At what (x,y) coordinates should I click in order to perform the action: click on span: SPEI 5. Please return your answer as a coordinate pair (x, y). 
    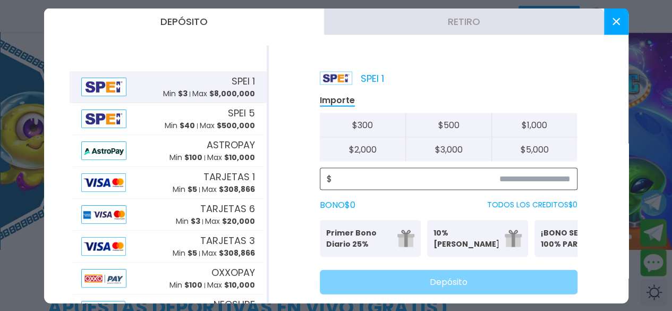
    Looking at the image, I should click on (241, 113).